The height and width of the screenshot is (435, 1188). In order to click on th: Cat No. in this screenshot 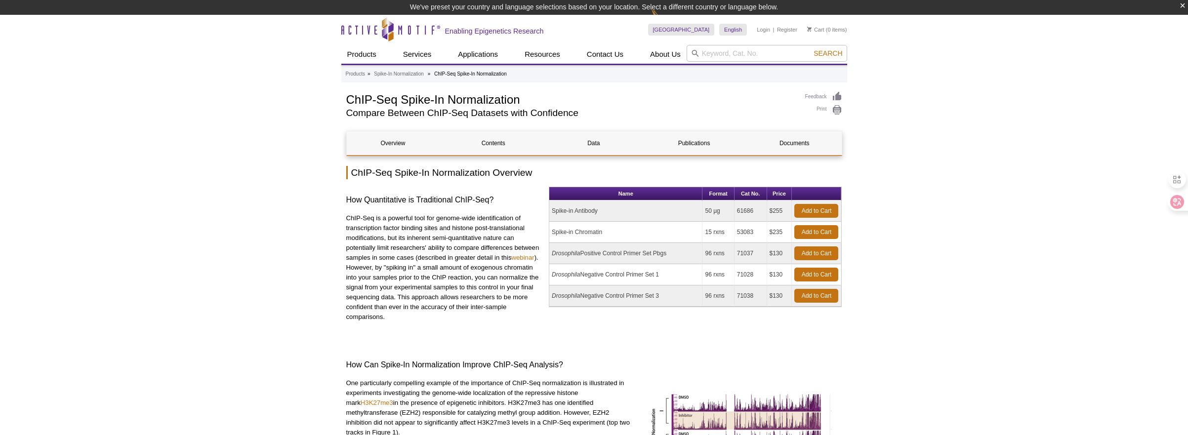, I will do `click(751, 194)`.